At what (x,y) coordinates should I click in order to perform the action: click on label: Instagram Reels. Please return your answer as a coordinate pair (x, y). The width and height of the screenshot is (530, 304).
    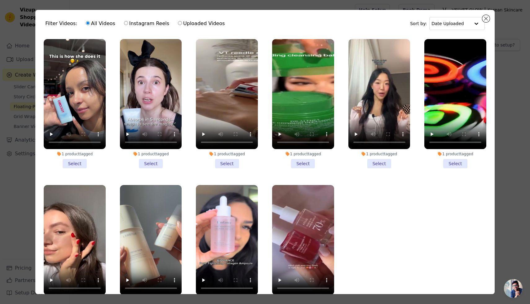
    Looking at the image, I should click on (147, 24).